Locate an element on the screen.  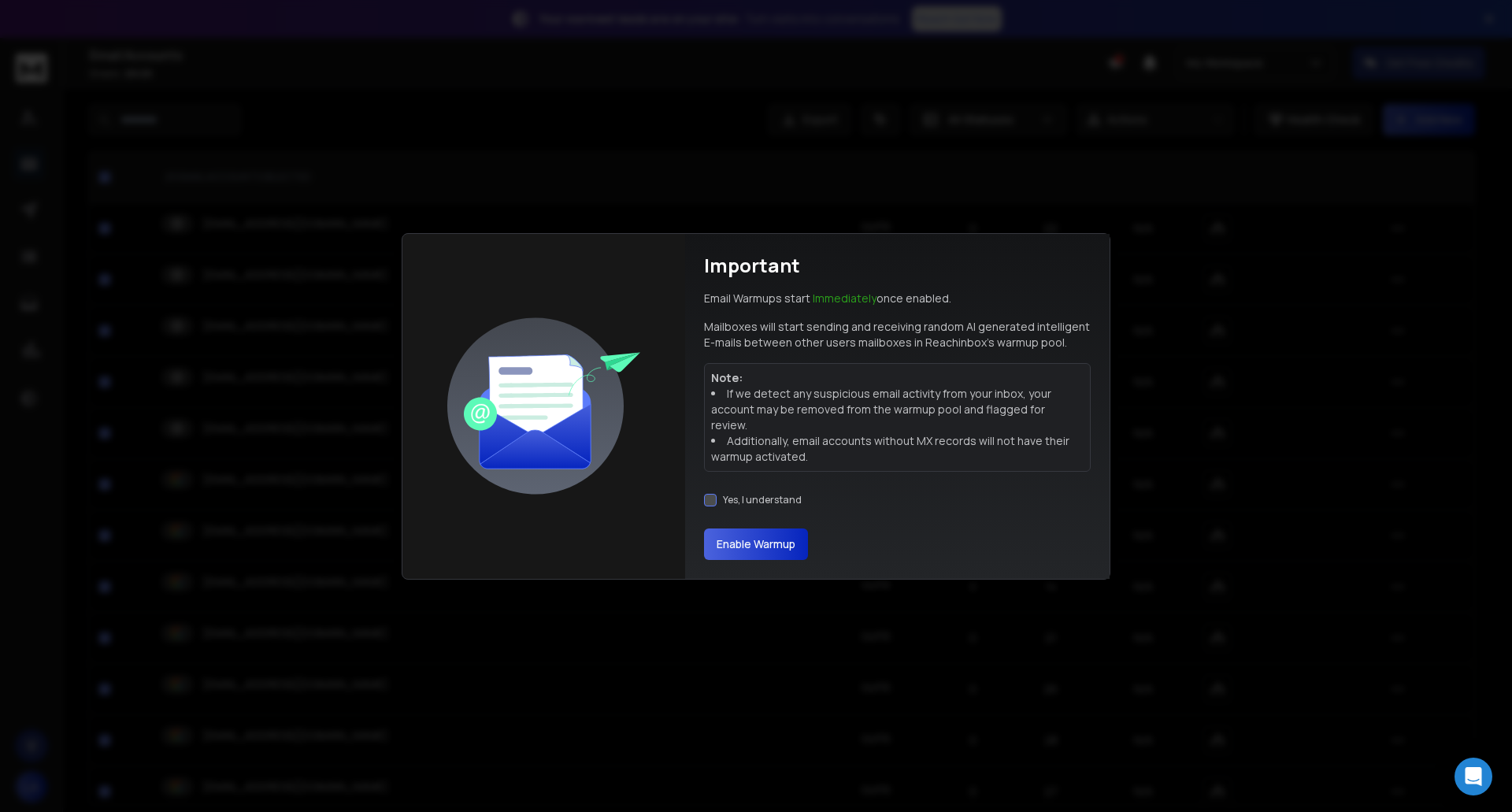
p: Mailboxes will start sending and receiving random AI generated intelligent E-mails between other ... is located at coordinates (897, 335).